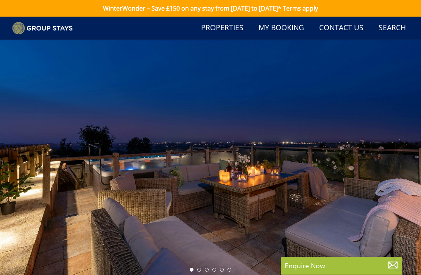 This screenshot has height=275, width=421. Describe the element at coordinates (341, 28) in the screenshot. I see `a: Contact Us` at that location.